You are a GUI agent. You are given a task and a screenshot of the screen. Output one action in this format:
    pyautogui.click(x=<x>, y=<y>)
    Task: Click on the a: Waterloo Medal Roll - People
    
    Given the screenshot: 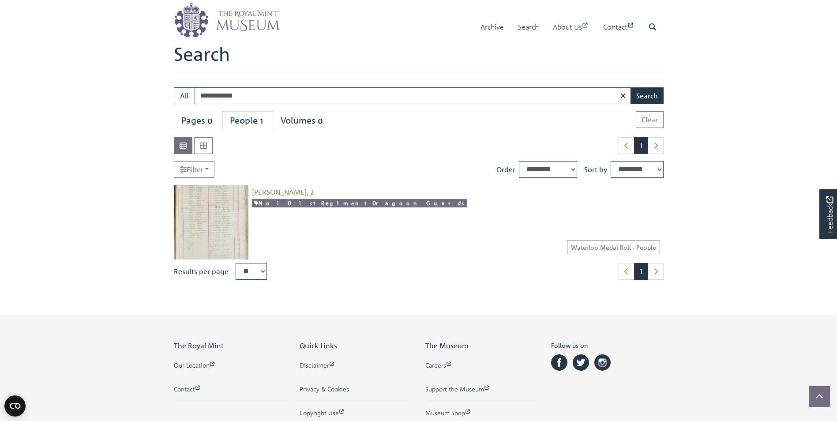 What is the action you would take?
    pyautogui.click(x=613, y=247)
    